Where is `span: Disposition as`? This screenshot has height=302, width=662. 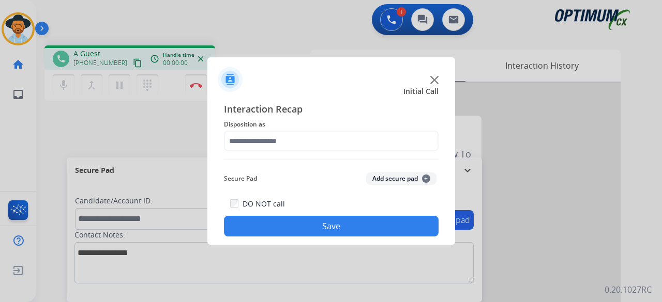
span: Disposition as is located at coordinates (331, 125).